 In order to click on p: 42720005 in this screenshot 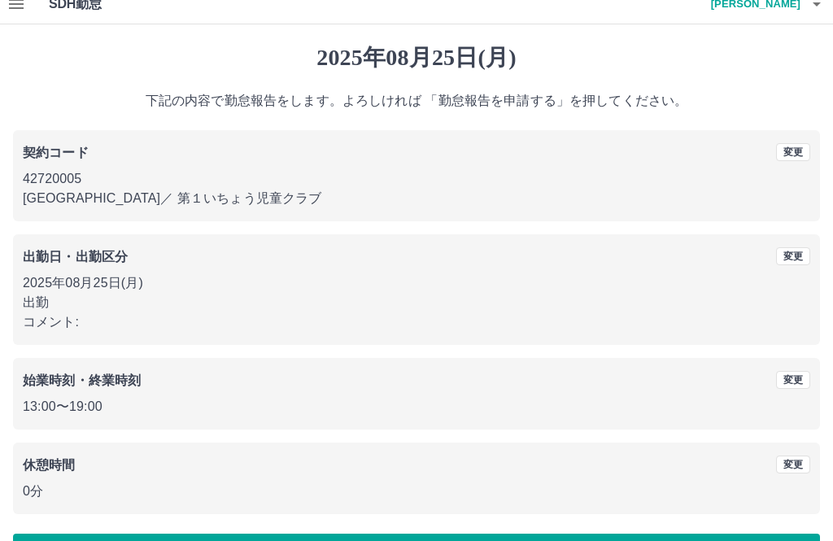, I will do `click(417, 179)`.